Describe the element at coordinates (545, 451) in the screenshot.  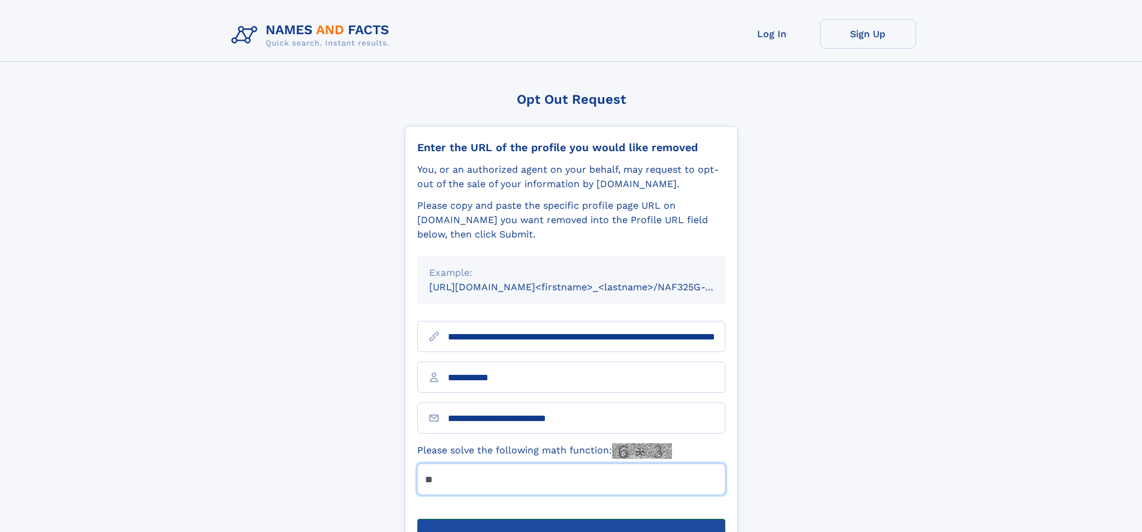
I see `label: Please solve the following math function:` at that location.